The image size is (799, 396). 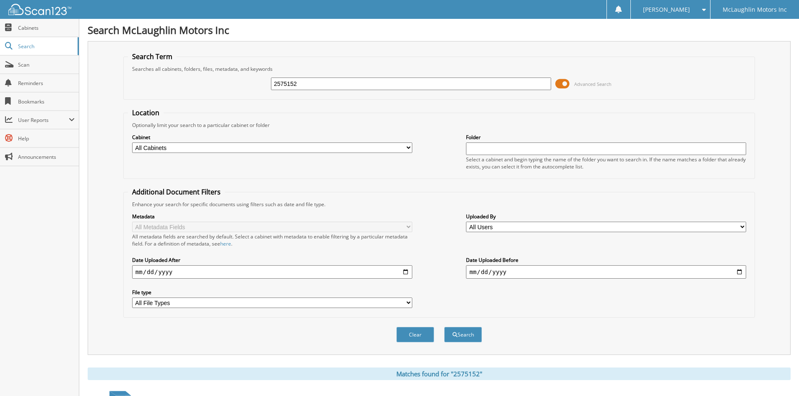 I want to click on label: File type, so click(x=272, y=292).